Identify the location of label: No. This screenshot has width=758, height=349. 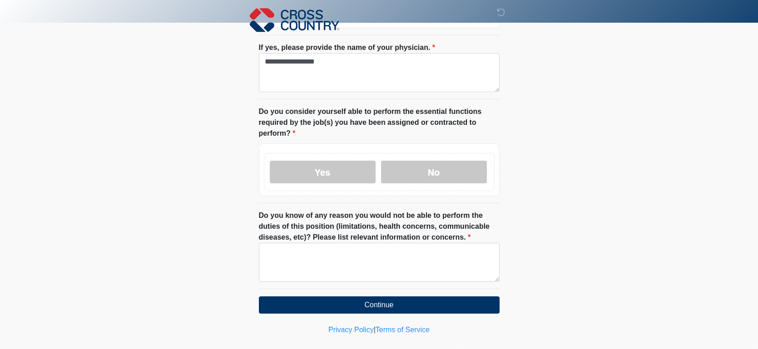
(433, 172).